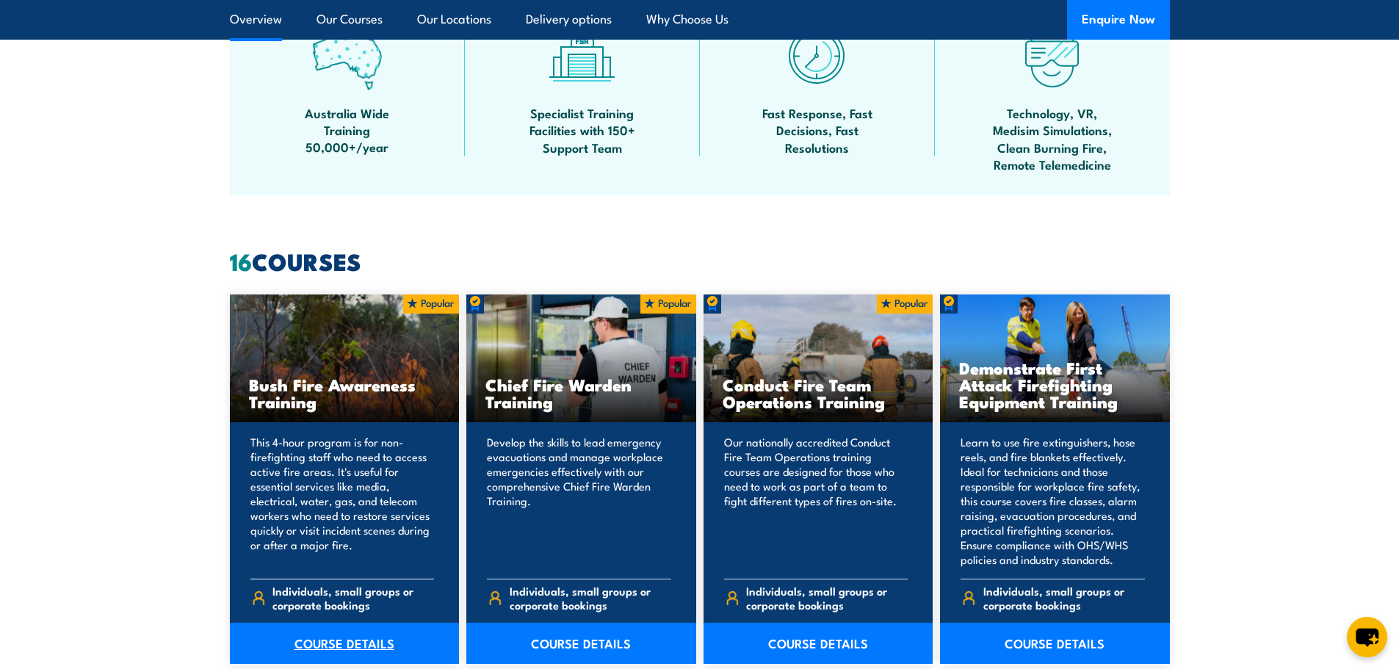 The image size is (1399, 669). Describe the element at coordinates (817, 130) in the screenshot. I see `span: Fast Response, Fast Decisions, Fast Resolutions` at that location.